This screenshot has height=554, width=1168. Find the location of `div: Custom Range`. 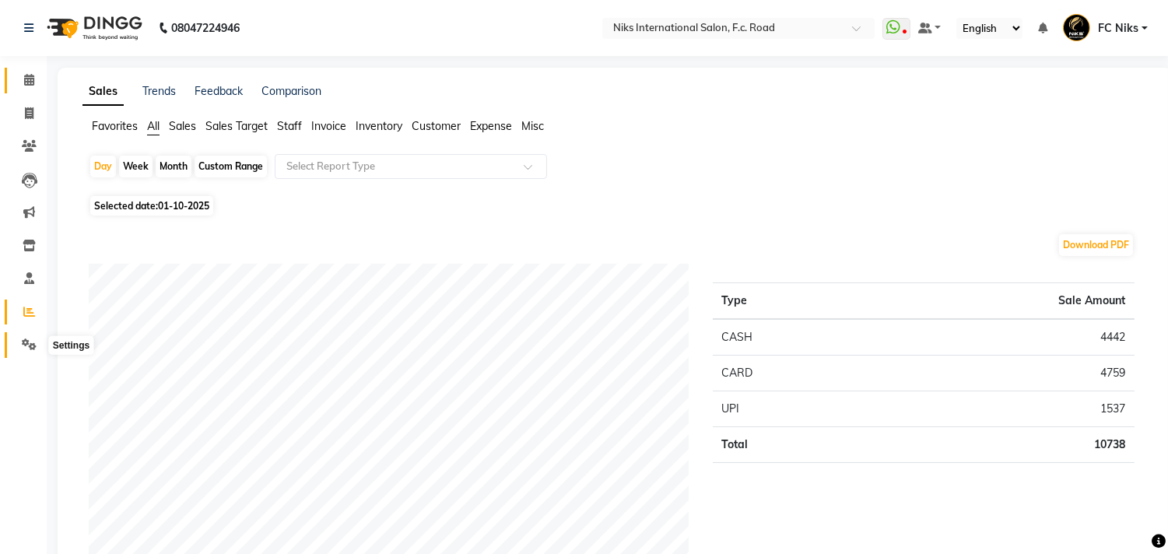

div: Custom Range is located at coordinates (230, 166).